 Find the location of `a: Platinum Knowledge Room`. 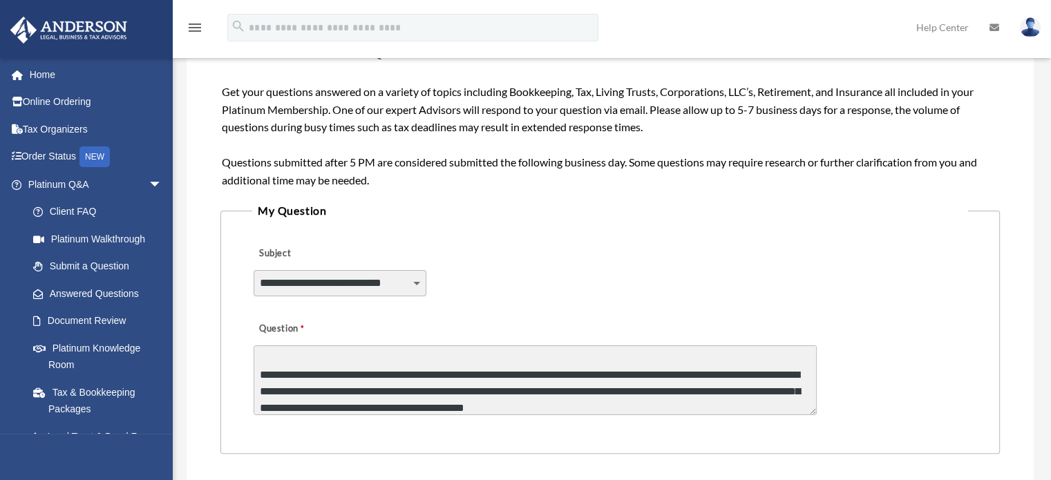

a: Platinum Knowledge Room is located at coordinates (101, 356).